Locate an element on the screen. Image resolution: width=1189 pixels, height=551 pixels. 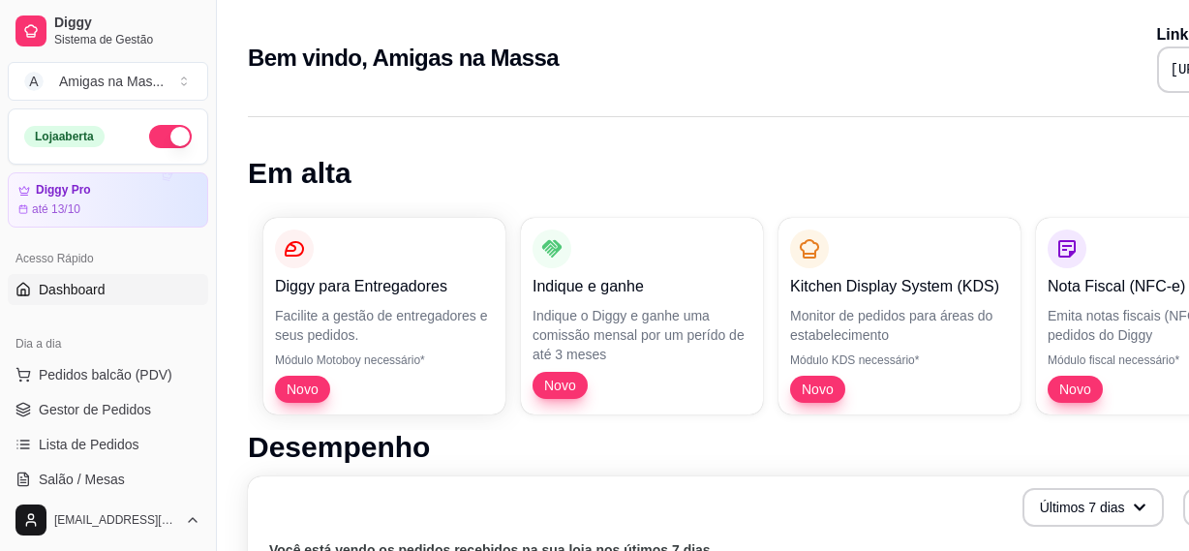
p: Diggy para Entregadores is located at coordinates (384, 287).